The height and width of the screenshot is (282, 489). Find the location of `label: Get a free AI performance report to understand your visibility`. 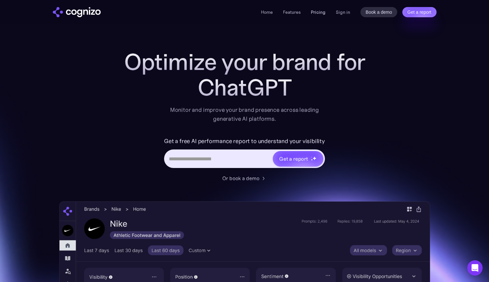

label: Get a free AI performance report to understand your visibility is located at coordinates (244, 141).